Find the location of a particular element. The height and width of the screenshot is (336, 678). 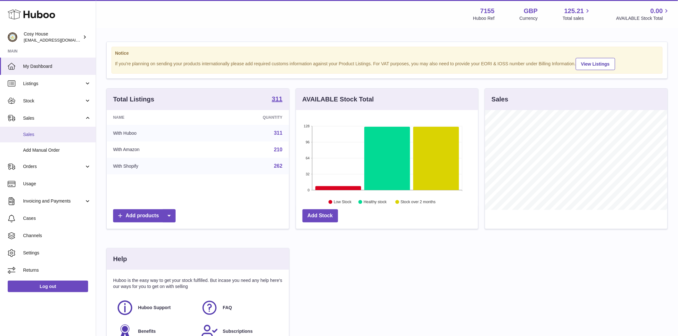

span: Usage is located at coordinates (57, 184).